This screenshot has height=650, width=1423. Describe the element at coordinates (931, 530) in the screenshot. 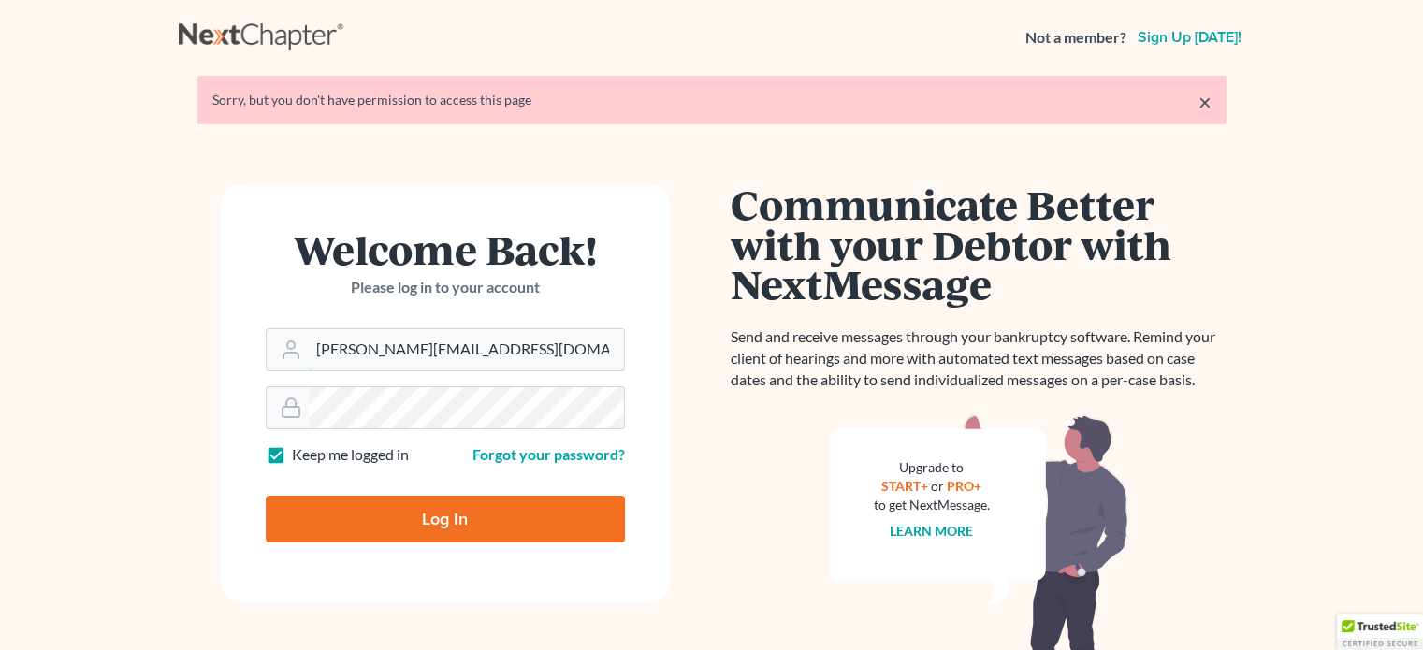

I see `a: Learn more` at that location.